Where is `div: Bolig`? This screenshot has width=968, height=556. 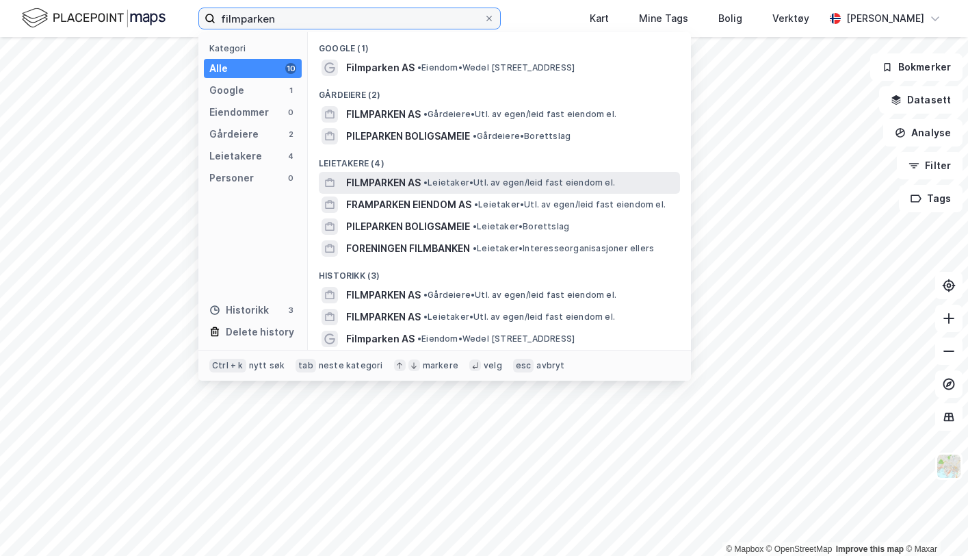 div: Bolig is located at coordinates (730, 18).